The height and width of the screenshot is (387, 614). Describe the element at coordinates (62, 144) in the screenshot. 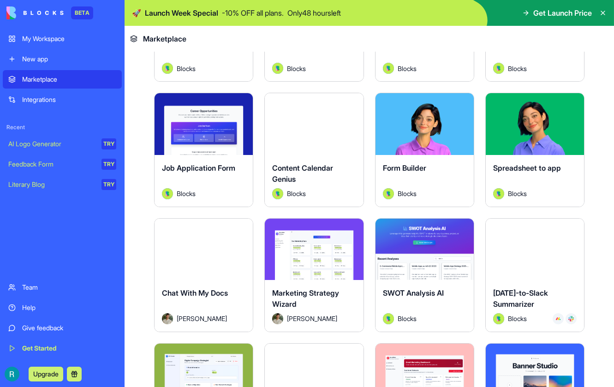

I see `a: AI Logo GeneratorTRY` at that location.